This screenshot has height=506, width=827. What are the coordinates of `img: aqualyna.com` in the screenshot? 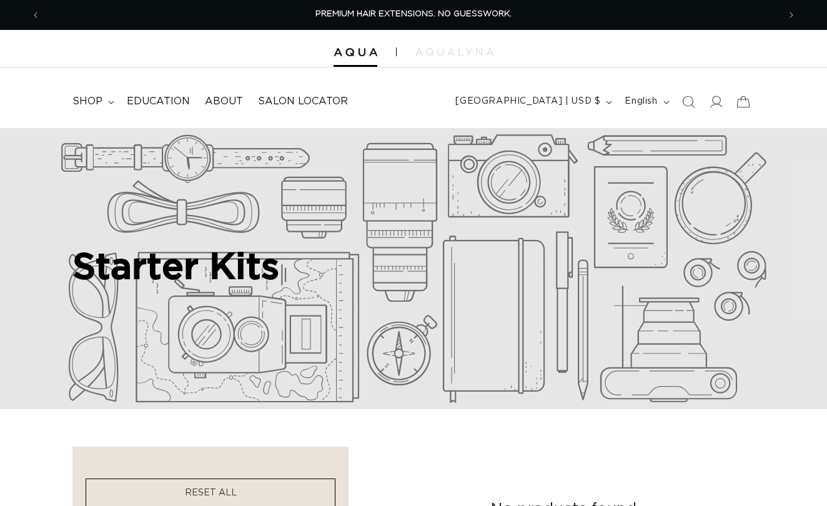 It's located at (454, 52).